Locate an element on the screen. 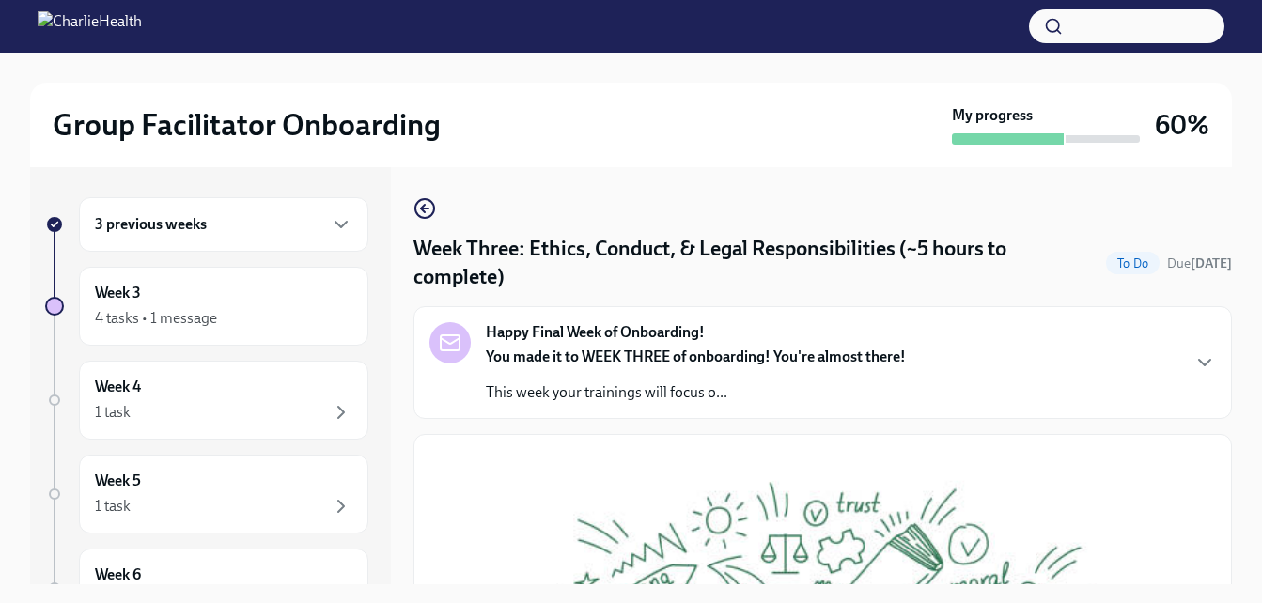 This screenshot has width=1262, height=603. h6: Week 4 is located at coordinates (117, 387).